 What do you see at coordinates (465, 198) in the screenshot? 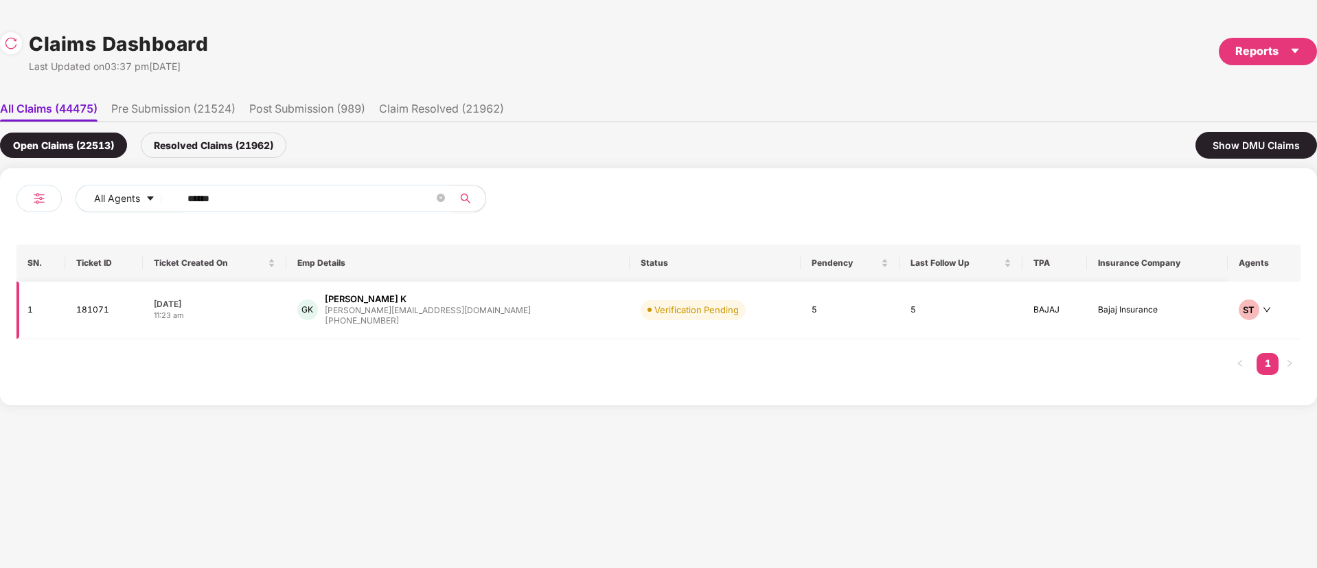
I see `span: search` at bounding box center [465, 198].